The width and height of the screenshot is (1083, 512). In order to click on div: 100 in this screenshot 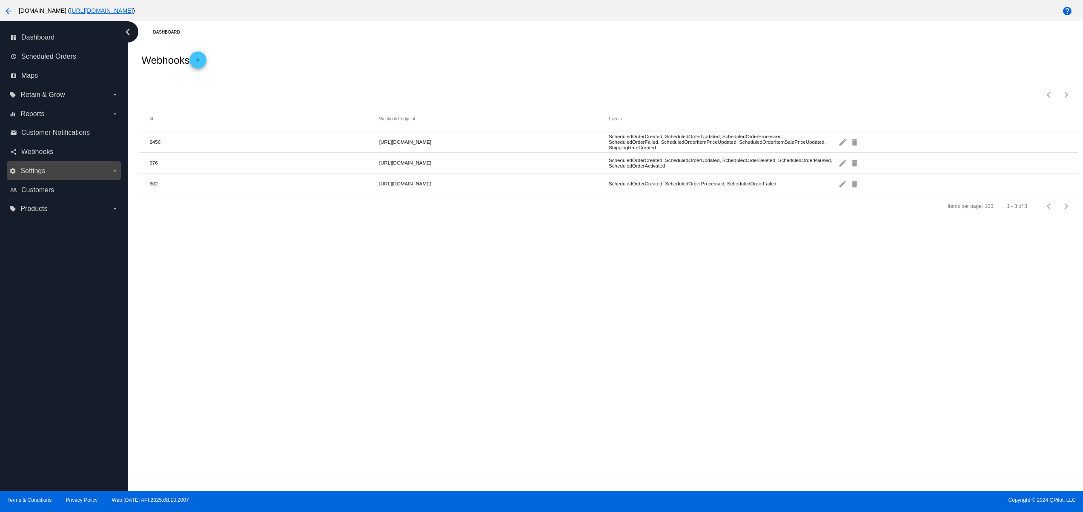, I will do `click(989, 206)`.